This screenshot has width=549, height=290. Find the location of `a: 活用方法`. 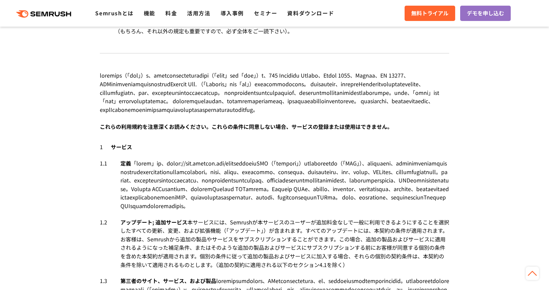

a: 活用方法 is located at coordinates (199, 13).